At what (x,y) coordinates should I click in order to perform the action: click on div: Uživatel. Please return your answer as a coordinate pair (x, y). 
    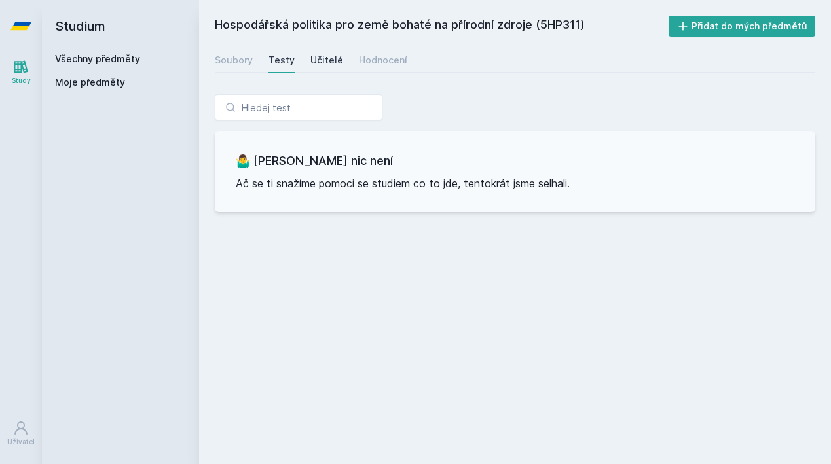
    Looking at the image, I should click on (21, 442).